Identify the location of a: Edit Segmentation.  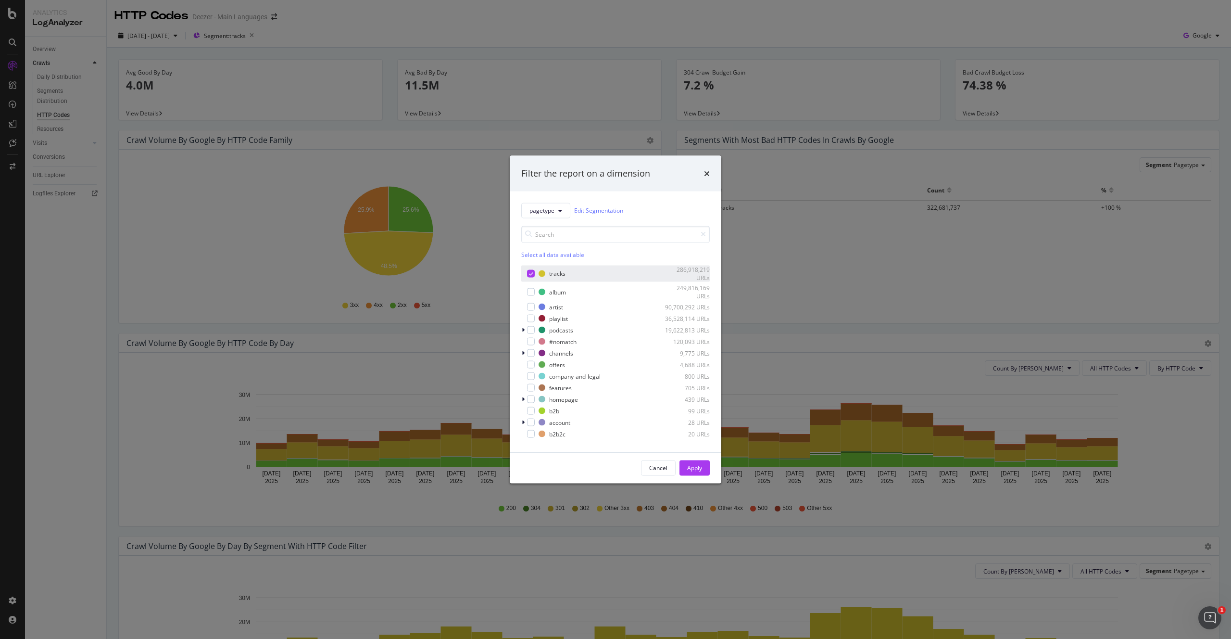
(599, 210).